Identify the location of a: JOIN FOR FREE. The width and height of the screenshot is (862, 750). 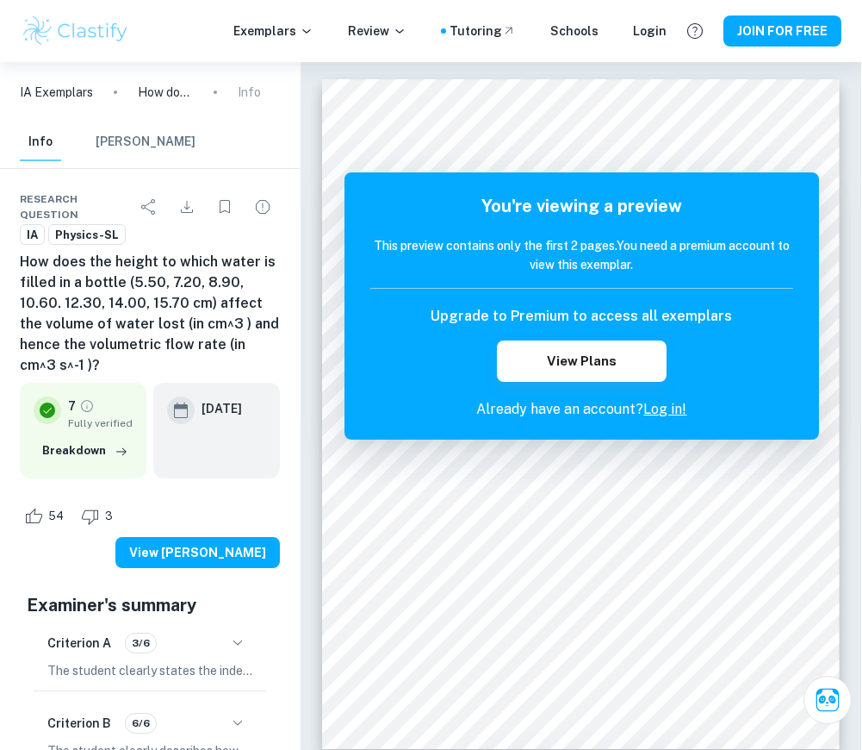
(782, 31).